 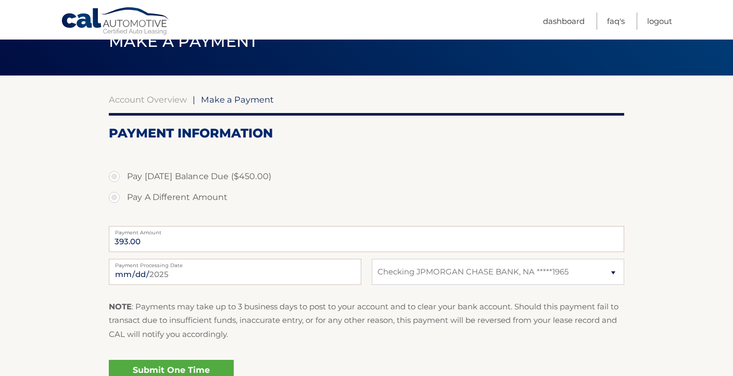 What do you see at coordinates (366, 230) in the screenshot?
I see `label: Payment Amount` at bounding box center [366, 230].